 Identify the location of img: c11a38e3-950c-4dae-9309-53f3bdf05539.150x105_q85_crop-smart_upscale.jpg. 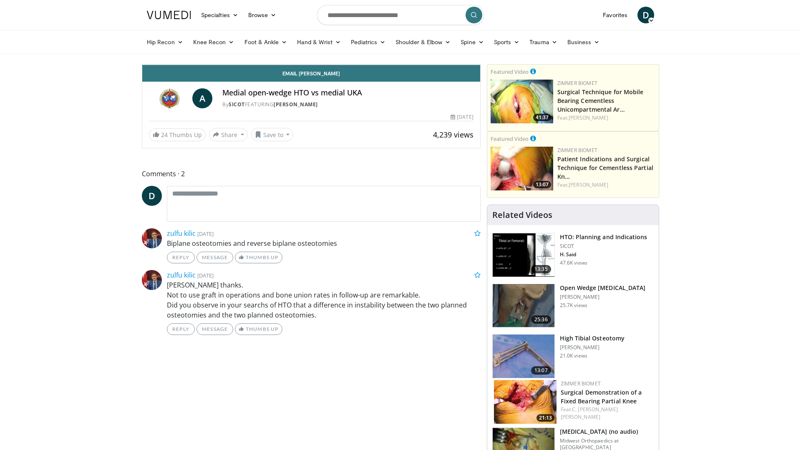
(523, 357).